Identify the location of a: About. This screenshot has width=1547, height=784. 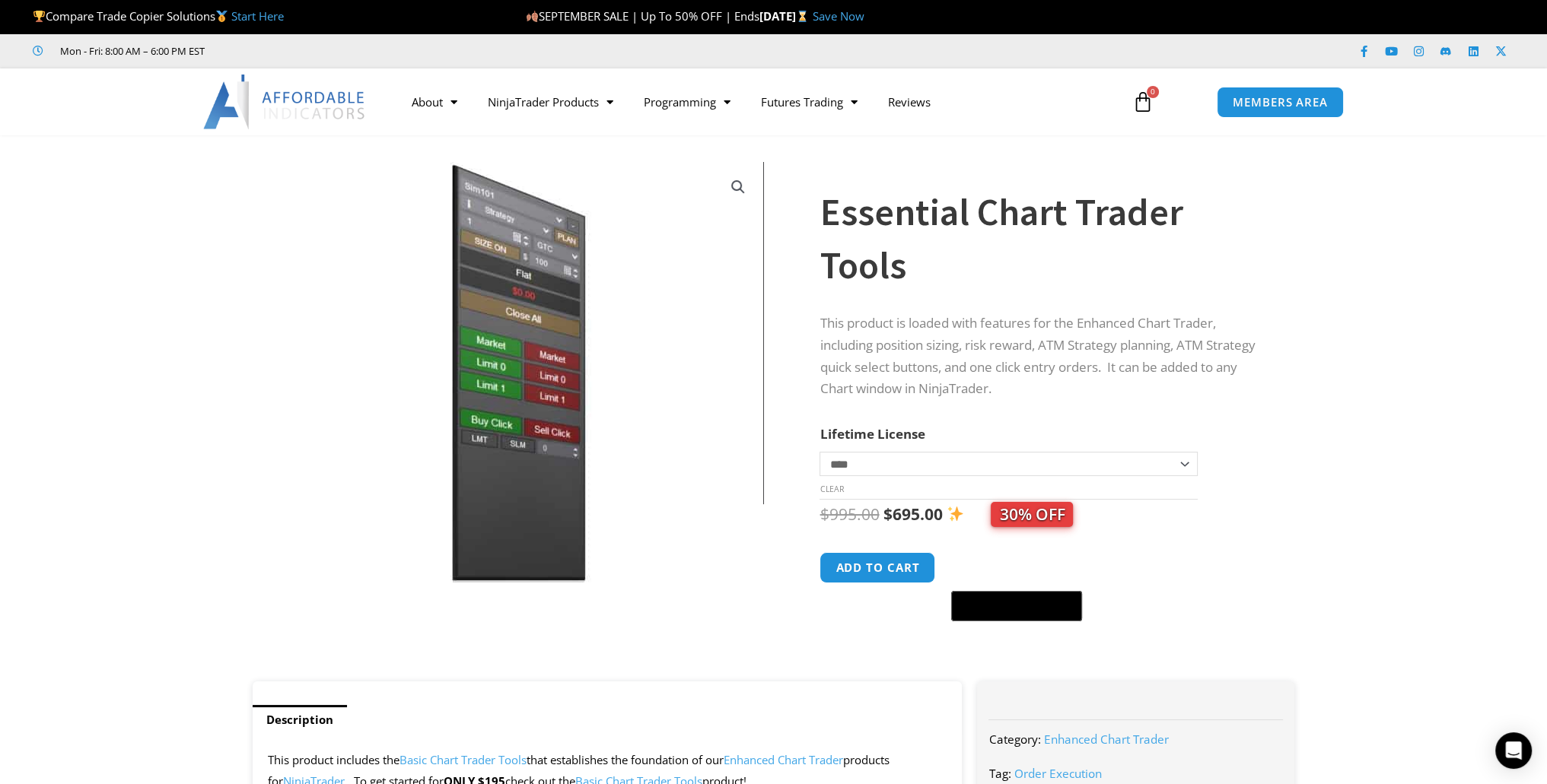
(434, 102).